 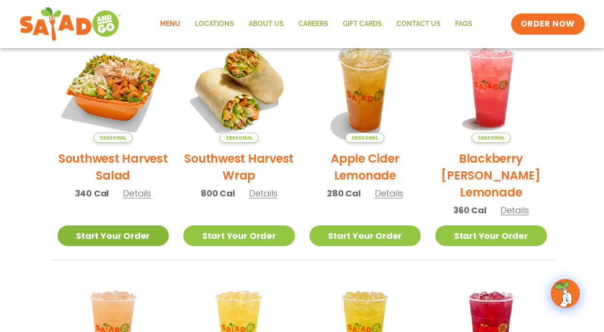 I want to click on a: Menu, so click(x=170, y=24).